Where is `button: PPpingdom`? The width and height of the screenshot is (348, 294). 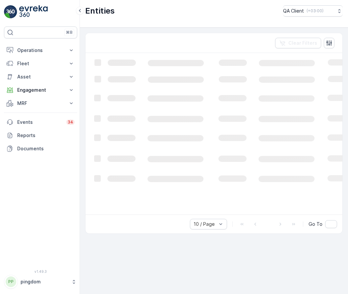
button: PPpingdom is located at coordinates (40, 282).